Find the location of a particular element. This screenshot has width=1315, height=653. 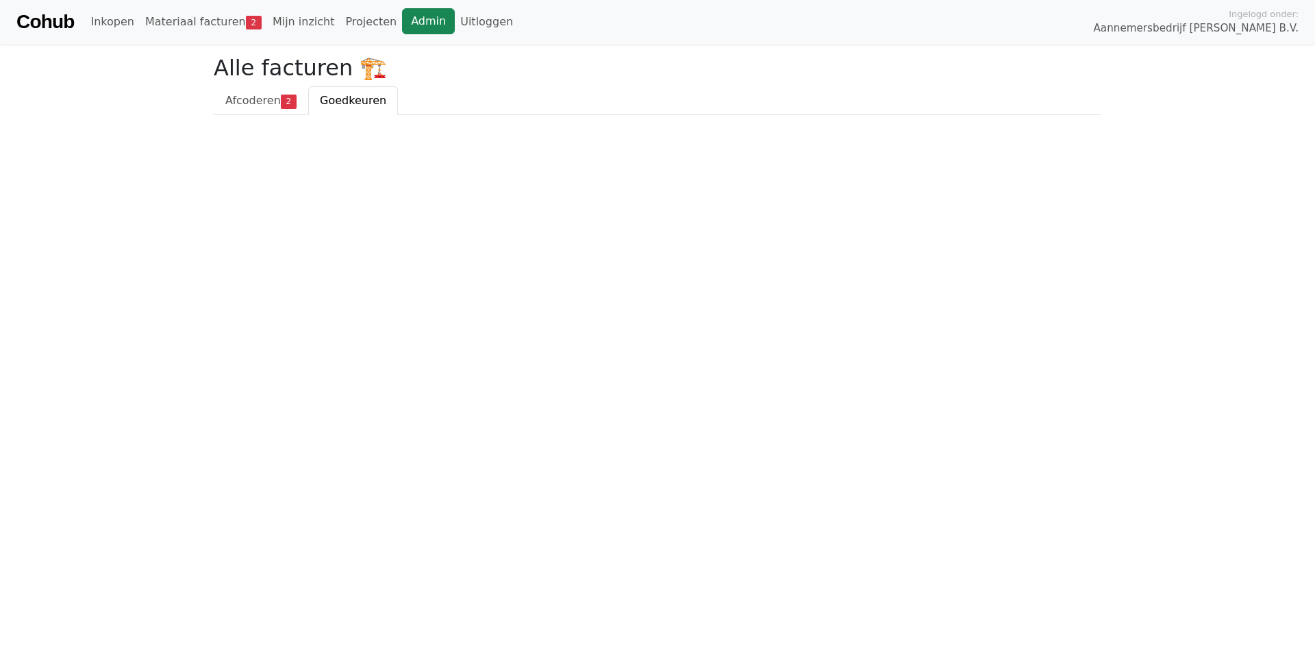

a: Mijn inzicht is located at coordinates (303, 22).